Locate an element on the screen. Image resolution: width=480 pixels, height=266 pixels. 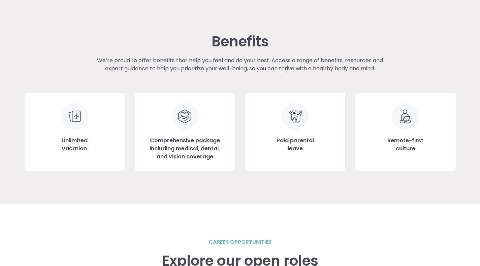
img: Unlimited vacation icon is located at coordinates (74, 116).